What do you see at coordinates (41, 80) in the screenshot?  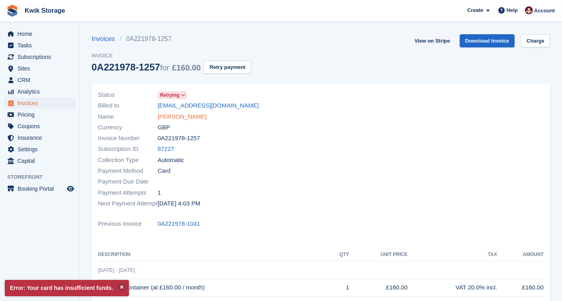 I see `span: CRM` at bounding box center [41, 80].